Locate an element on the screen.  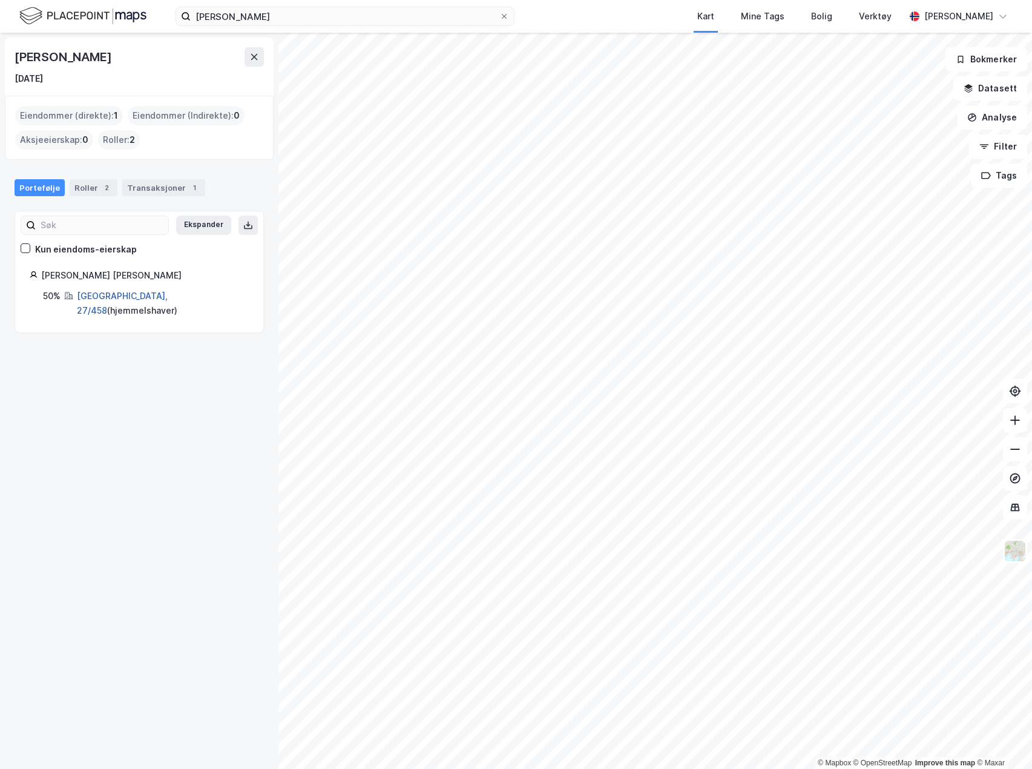
div: Roller is located at coordinates (93, 188).